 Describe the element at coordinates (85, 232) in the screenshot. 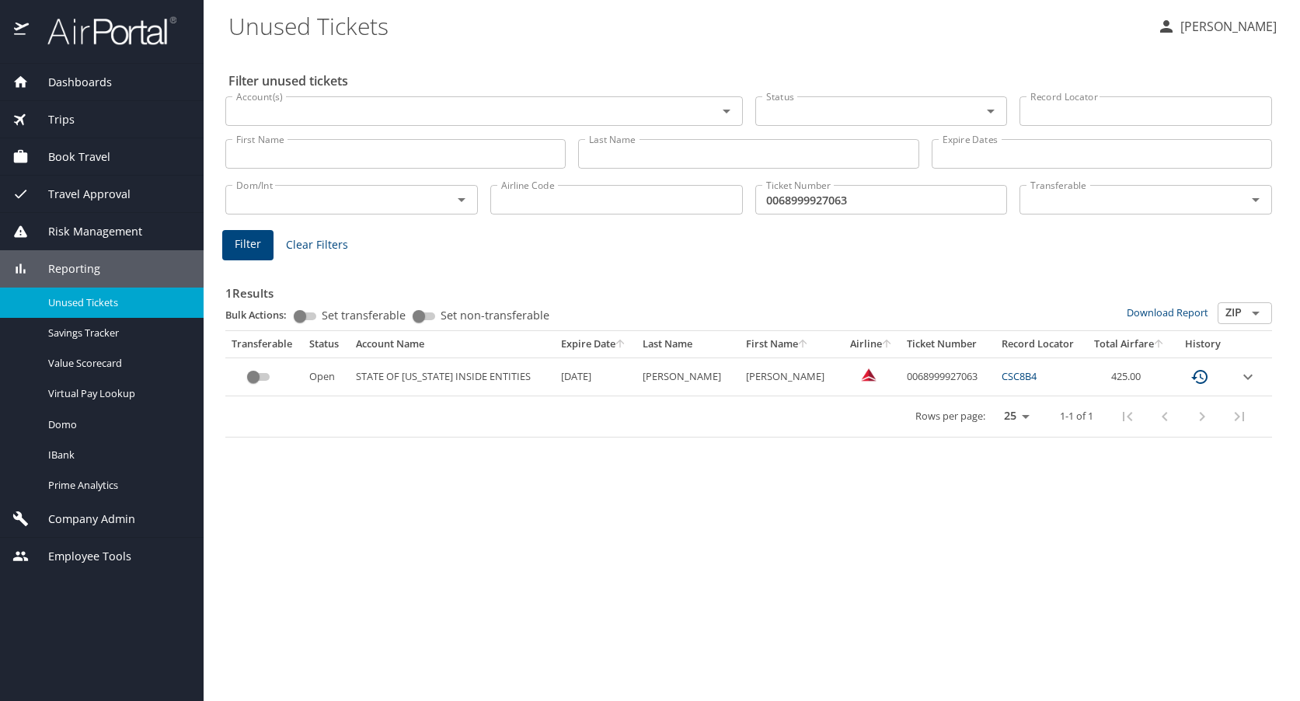

I see `span: Risk Management` at that location.